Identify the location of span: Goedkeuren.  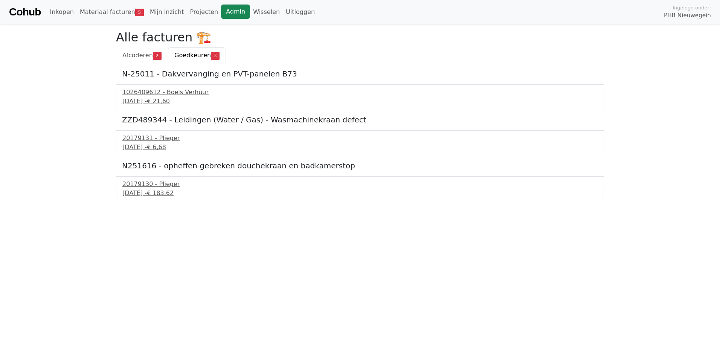
(192, 55).